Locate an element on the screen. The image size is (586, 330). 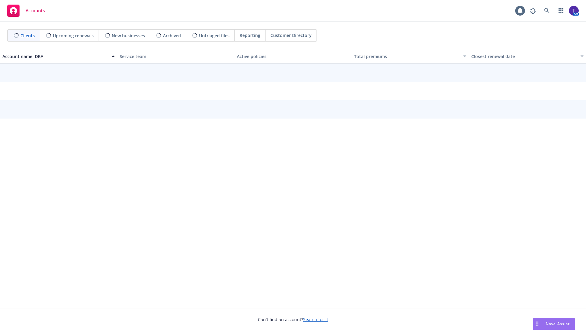
div: Closest renewal date is located at coordinates (524, 56).